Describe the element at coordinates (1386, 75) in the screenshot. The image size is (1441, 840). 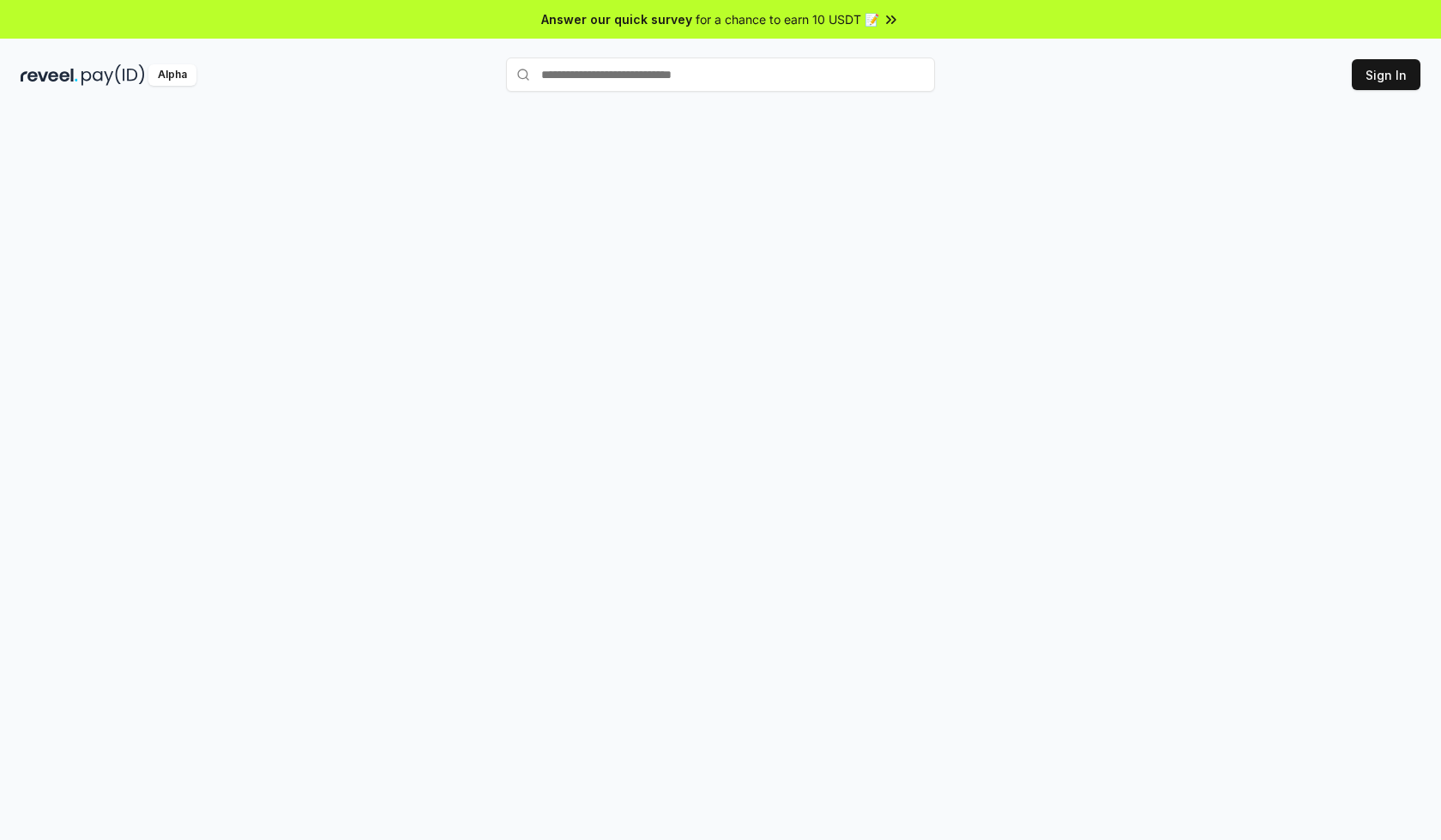
I see `button: Sign In` at that location.